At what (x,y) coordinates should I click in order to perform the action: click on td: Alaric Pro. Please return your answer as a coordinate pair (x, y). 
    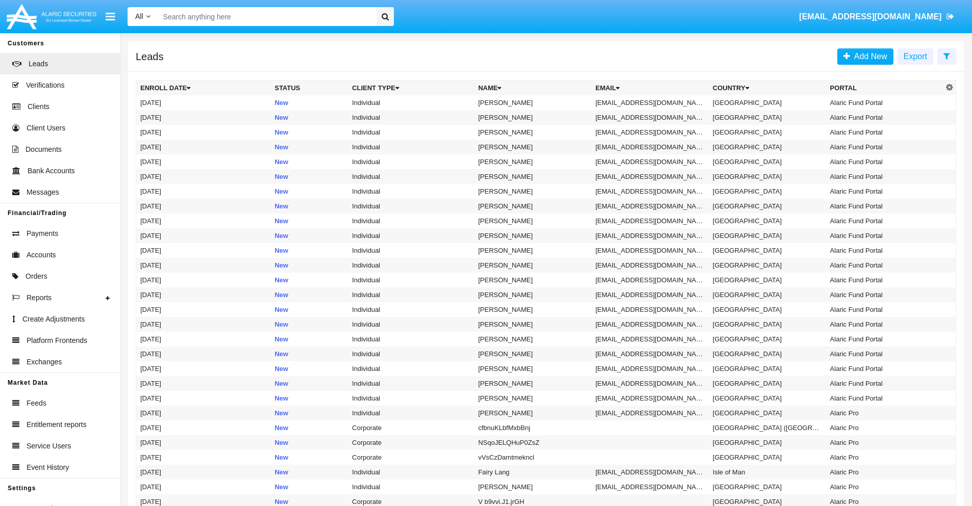
    Looking at the image, I should click on (884, 428).